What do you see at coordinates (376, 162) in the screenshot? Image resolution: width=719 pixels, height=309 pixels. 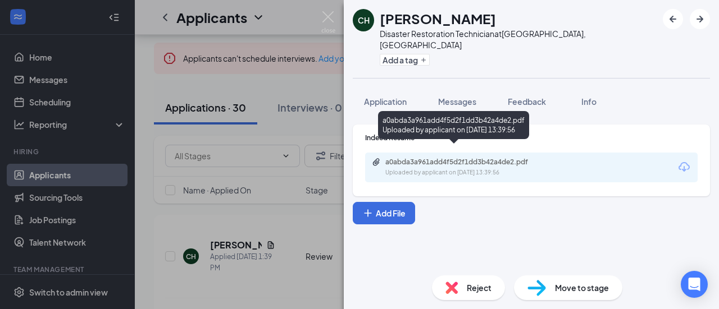 I see `svg: Paperclip` at bounding box center [376, 162].